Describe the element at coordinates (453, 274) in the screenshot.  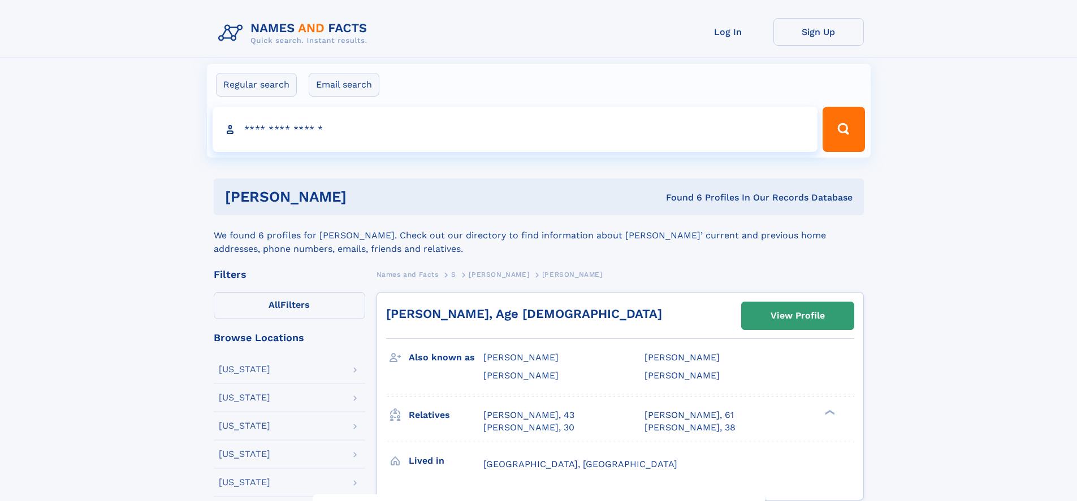
I see `a: S` at that location.